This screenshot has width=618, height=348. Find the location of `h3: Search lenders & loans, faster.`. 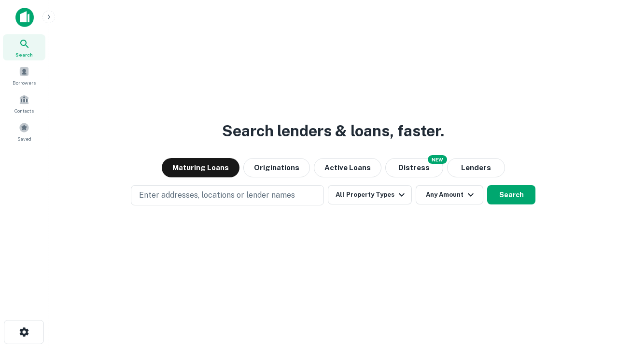

h3: Search lenders & loans, faster. is located at coordinates (333, 131).